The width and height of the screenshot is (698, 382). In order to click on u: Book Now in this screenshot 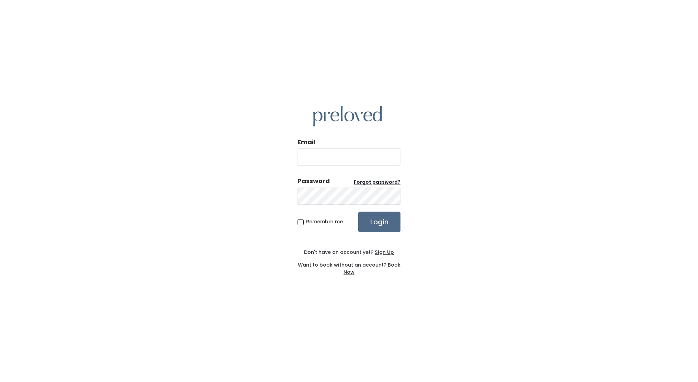, I will do `click(372, 268)`.